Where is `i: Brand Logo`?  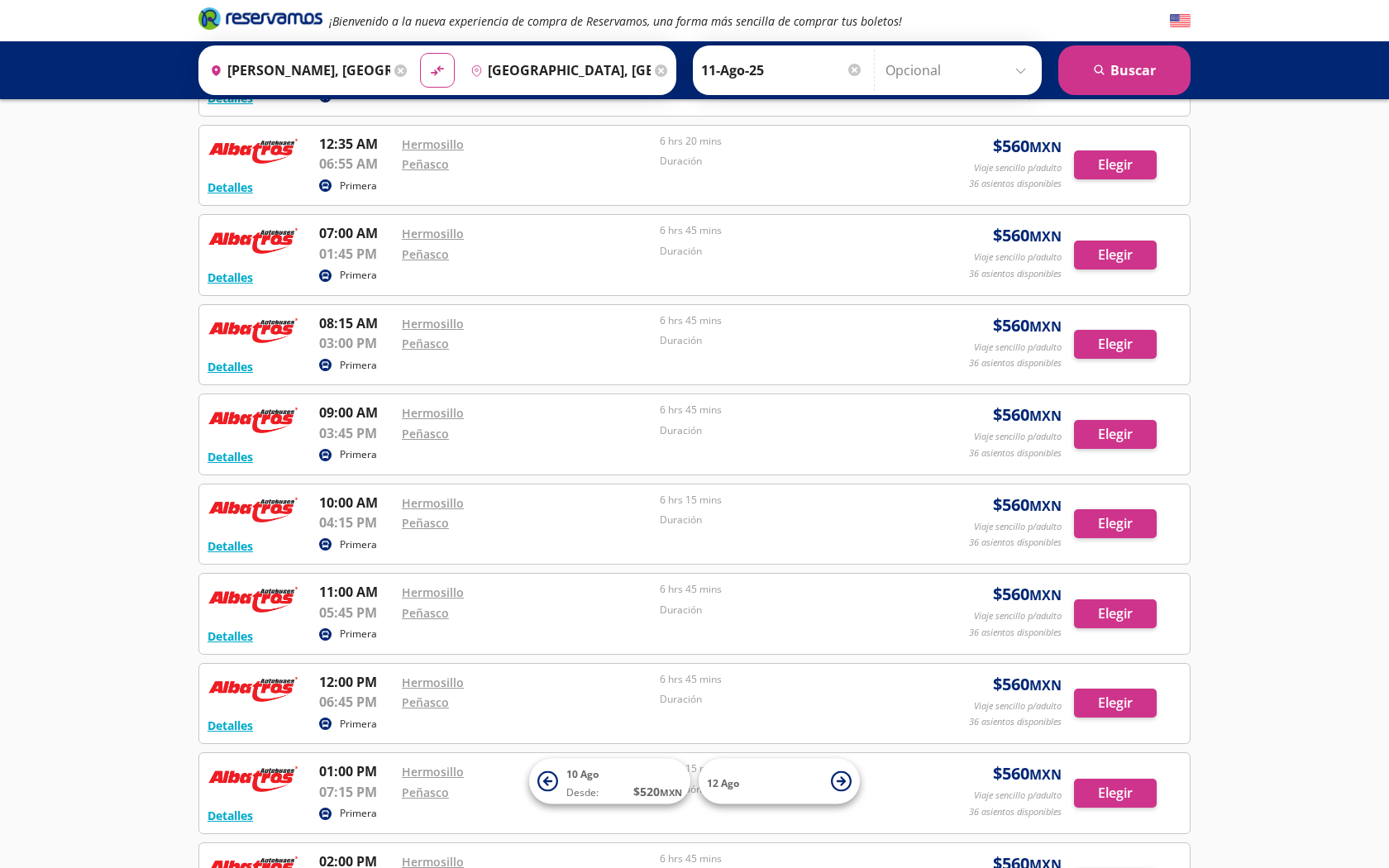
i: Brand Logo is located at coordinates (260, 18).